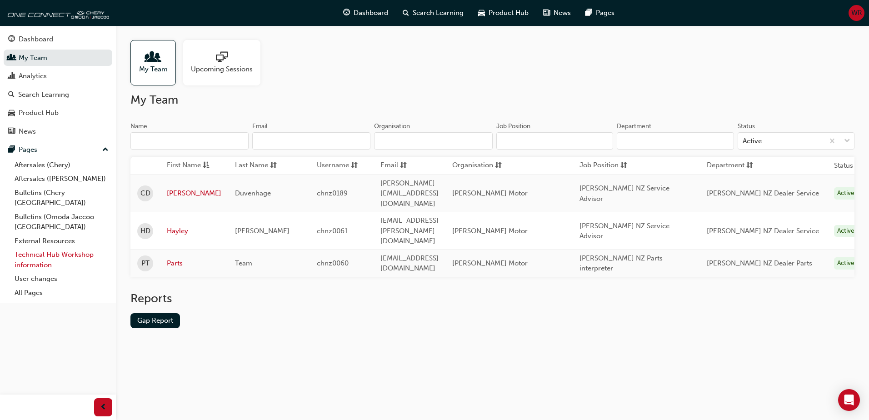 The height and width of the screenshot is (420, 869). I want to click on span: Pages, so click(605, 13).